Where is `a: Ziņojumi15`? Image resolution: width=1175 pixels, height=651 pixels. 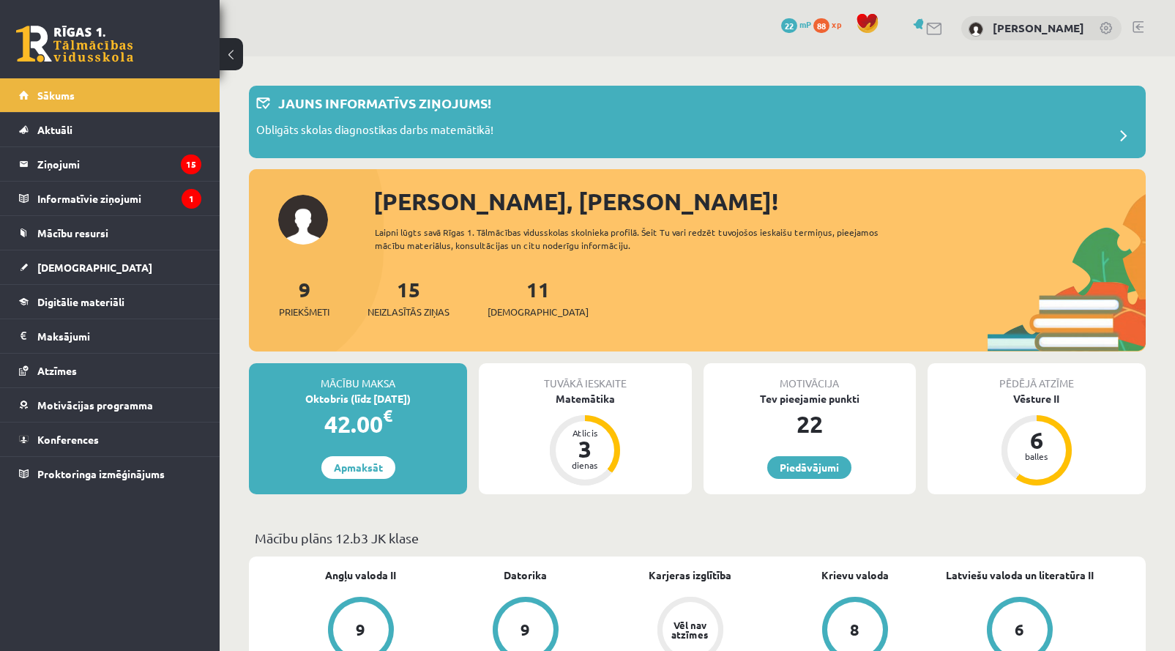
a: Ziņojumi15 is located at coordinates (110, 164).